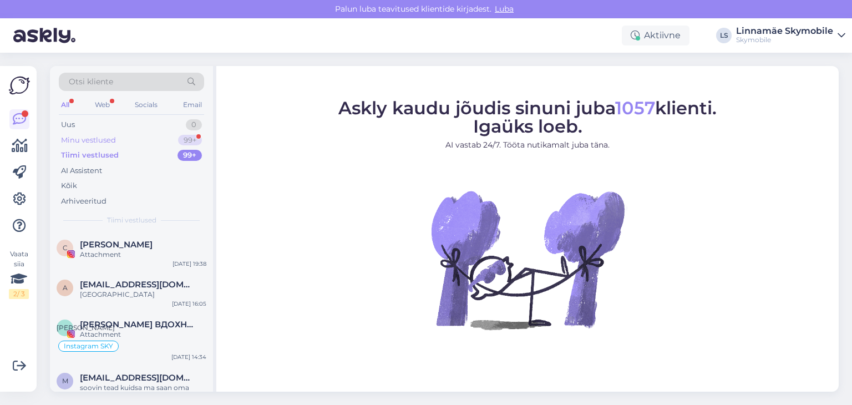 The width and height of the screenshot is (852, 405). Describe the element at coordinates (138, 325) in the screenshot. I see `span: НАДЕЖДА ТВОЁ ВДОХНОВЕНИЕ💫` at that location.